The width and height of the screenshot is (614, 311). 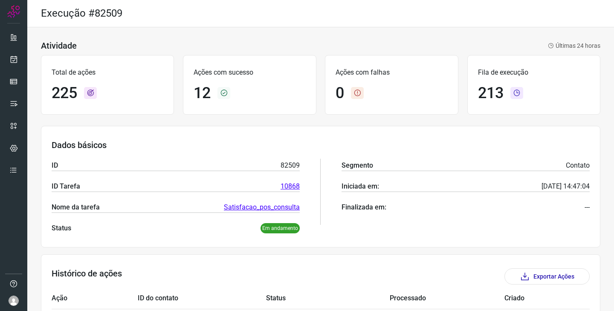 I want to click on p: Últimas 24 horas, so click(x=574, y=46).